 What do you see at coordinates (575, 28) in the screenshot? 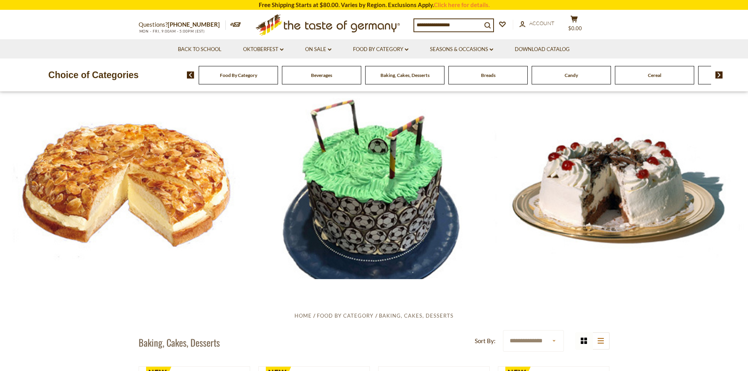
I see `span: $0.00` at bounding box center [575, 28].